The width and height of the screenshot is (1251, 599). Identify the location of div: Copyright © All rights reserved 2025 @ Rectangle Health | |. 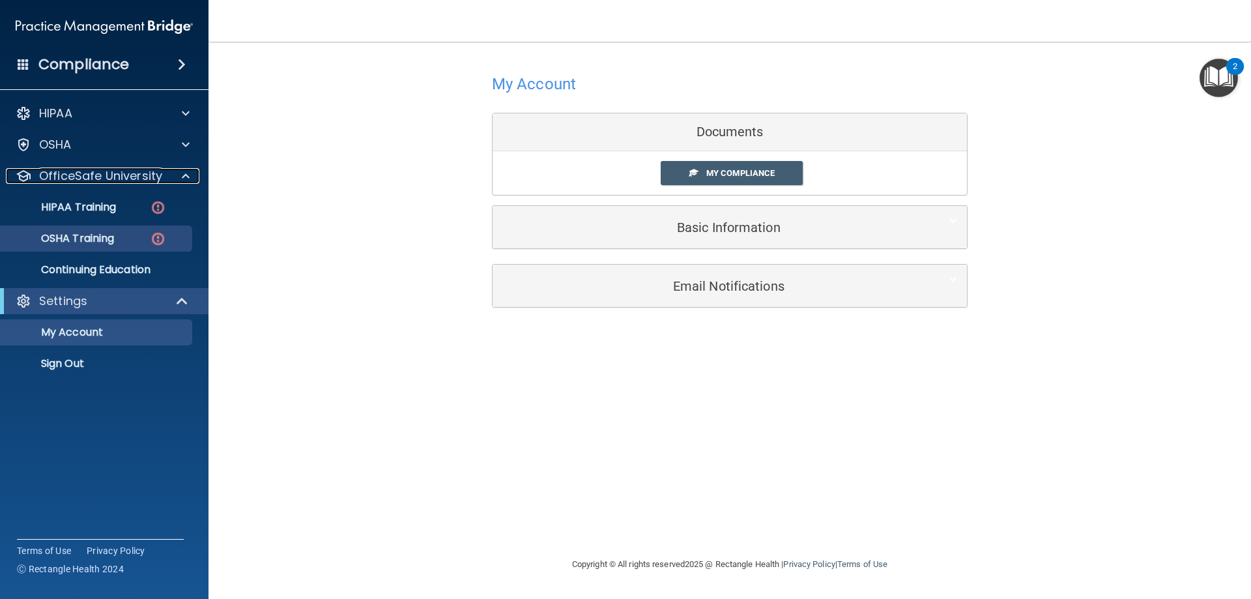
(730, 564).